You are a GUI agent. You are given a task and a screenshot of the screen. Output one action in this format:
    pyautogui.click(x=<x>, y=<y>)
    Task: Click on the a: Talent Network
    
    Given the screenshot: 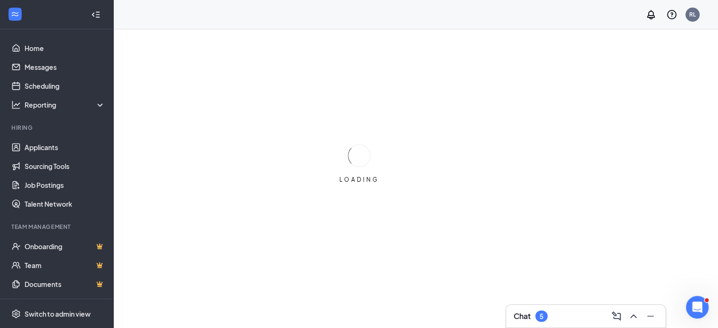 What is the action you would take?
    pyautogui.click(x=65, y=204)
    